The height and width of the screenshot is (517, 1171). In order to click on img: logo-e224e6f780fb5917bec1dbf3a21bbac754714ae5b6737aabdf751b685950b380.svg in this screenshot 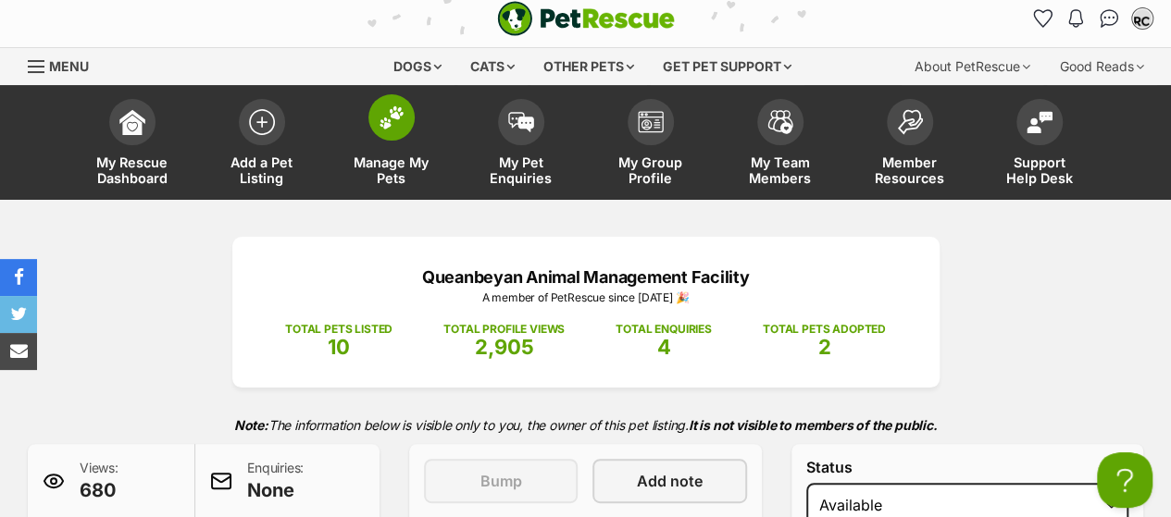, I will do `click(586, 19)`.